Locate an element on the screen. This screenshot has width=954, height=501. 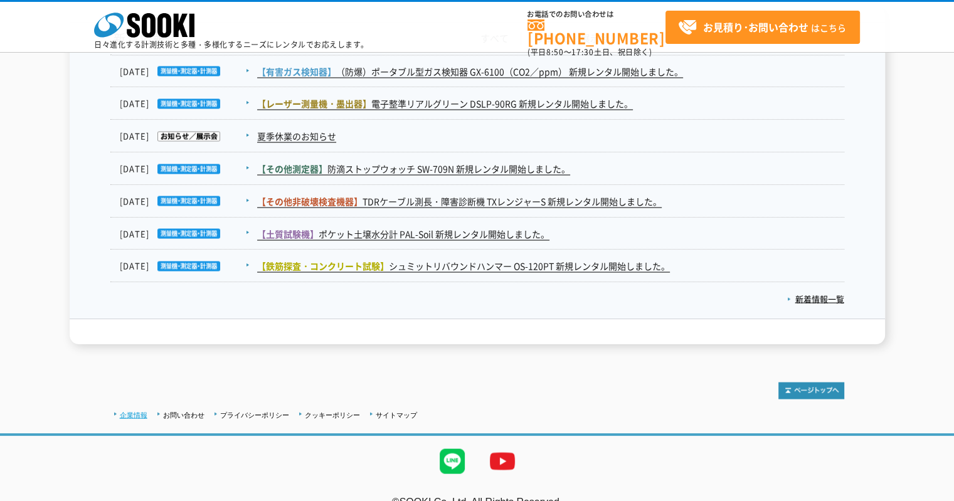
a: 【レーザー測量機・墨出器】電子整準リアルグリーン DSLP-90RG 新規レンタル開始しました。 is located at coordinates (445, 103).